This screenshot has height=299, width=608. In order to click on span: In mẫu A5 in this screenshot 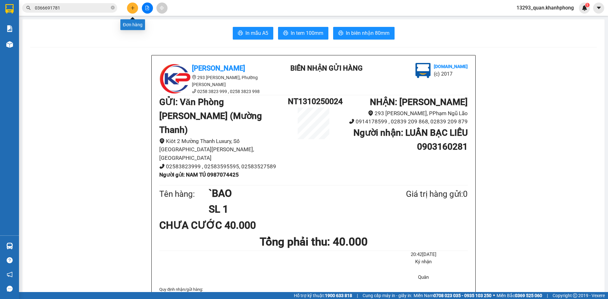, I will do `click(257, 33)`.